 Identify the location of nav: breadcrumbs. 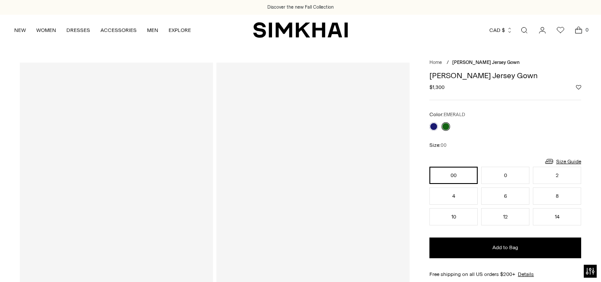
(506, 63).